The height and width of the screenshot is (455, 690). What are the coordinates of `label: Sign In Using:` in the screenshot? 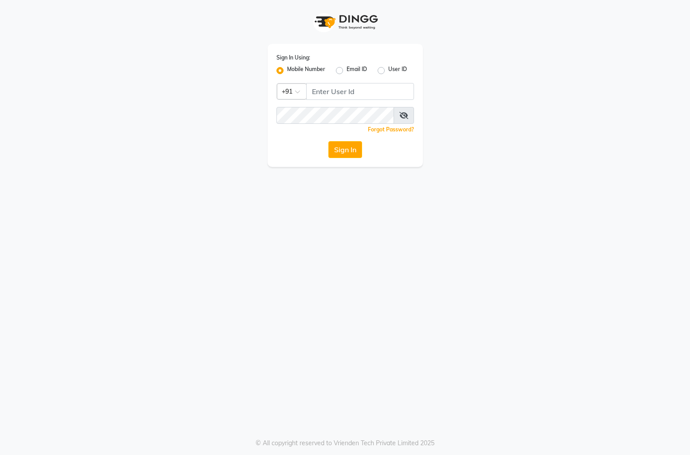 It's located at (293, 58).